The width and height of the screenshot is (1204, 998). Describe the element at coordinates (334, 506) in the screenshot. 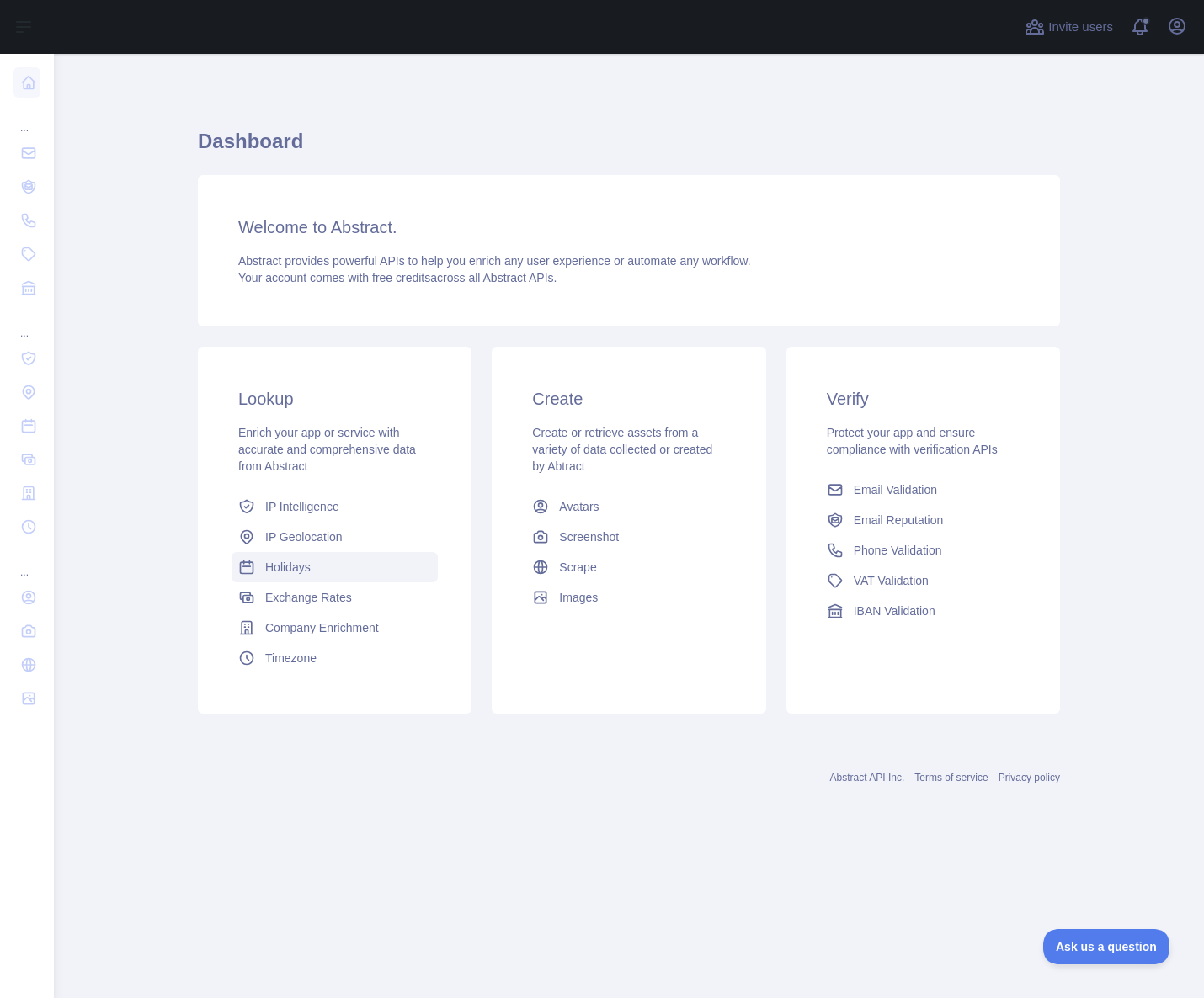

I see `a: IP Intelligence` at that location.